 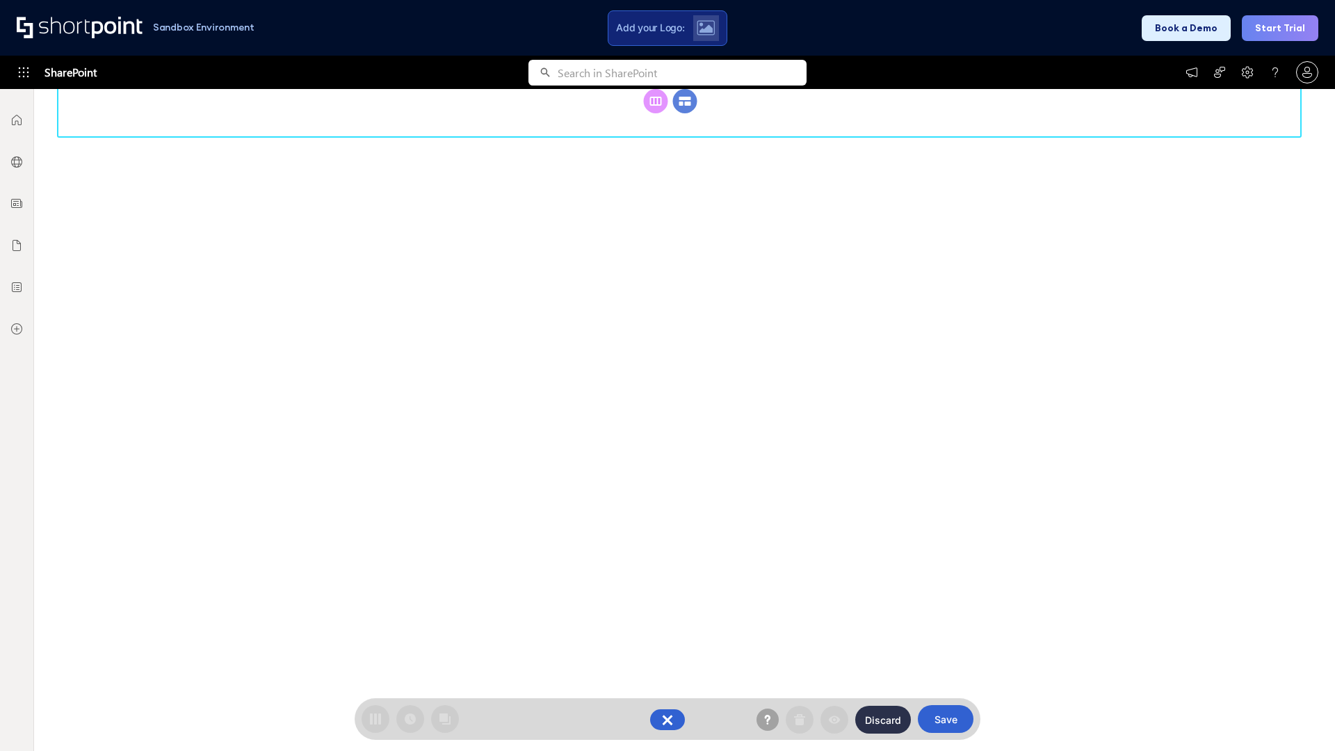 What do you see at coordinates (945, 719) in the screenshot?
I see `button: Save` at bounding box center [945, 719].